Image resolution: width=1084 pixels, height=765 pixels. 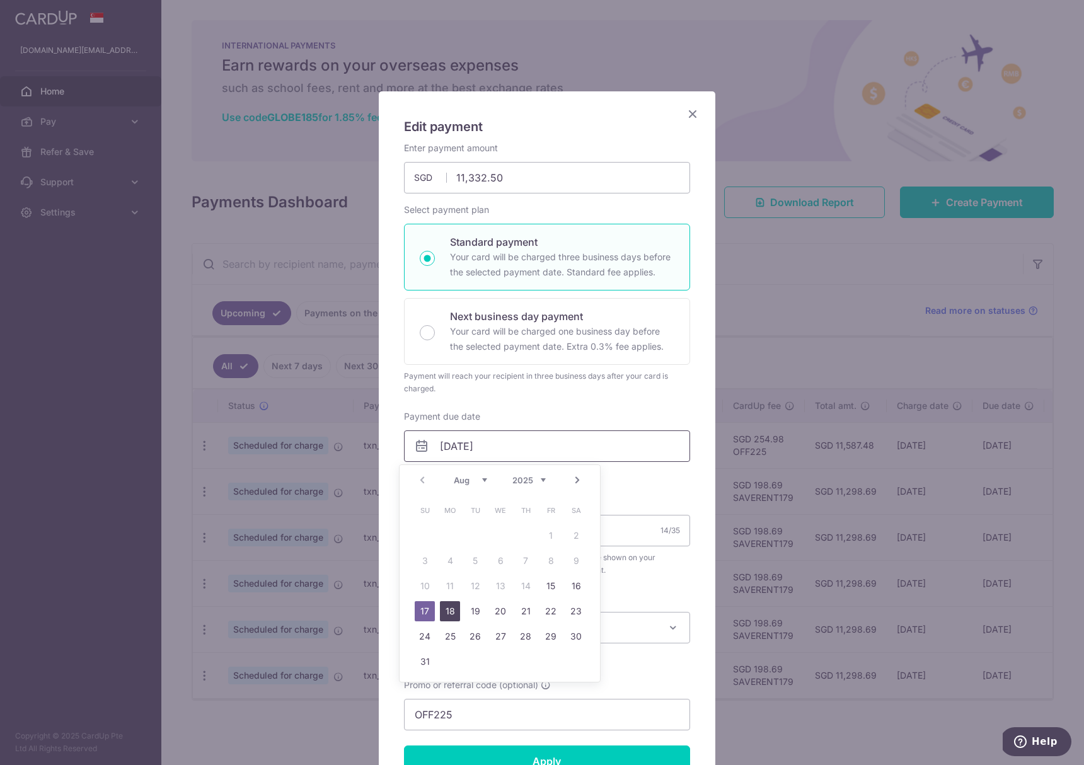 I want to click on div: 14/35, so click(x=670, y=531).